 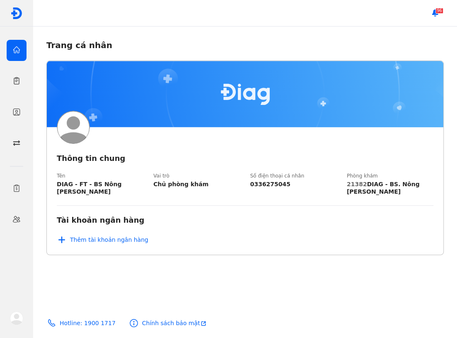 I want to click on div: 0336275045, so click(x=294, y=184).